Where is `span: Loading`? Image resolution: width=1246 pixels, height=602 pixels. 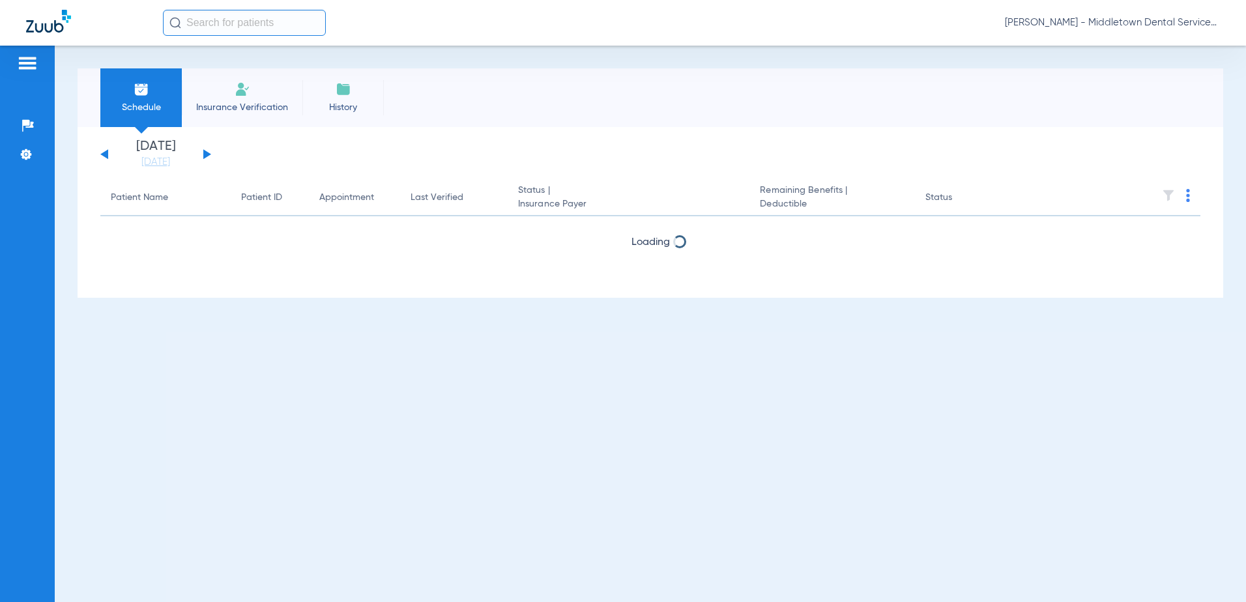
span: Loading is located at coordinates (651, 243).